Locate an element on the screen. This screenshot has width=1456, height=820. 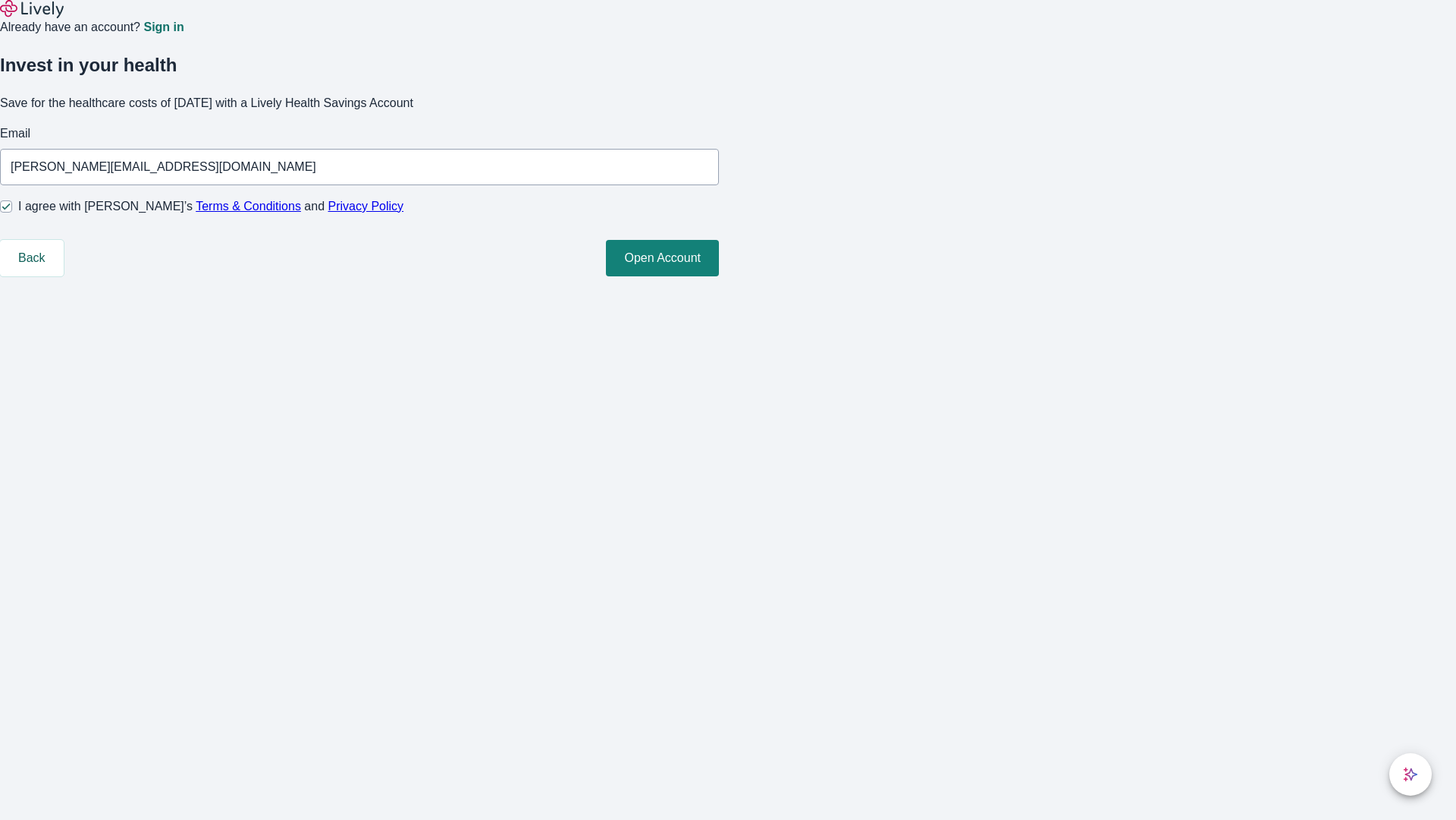
a: Terms & Conditions is located at coordinates (248, 205).